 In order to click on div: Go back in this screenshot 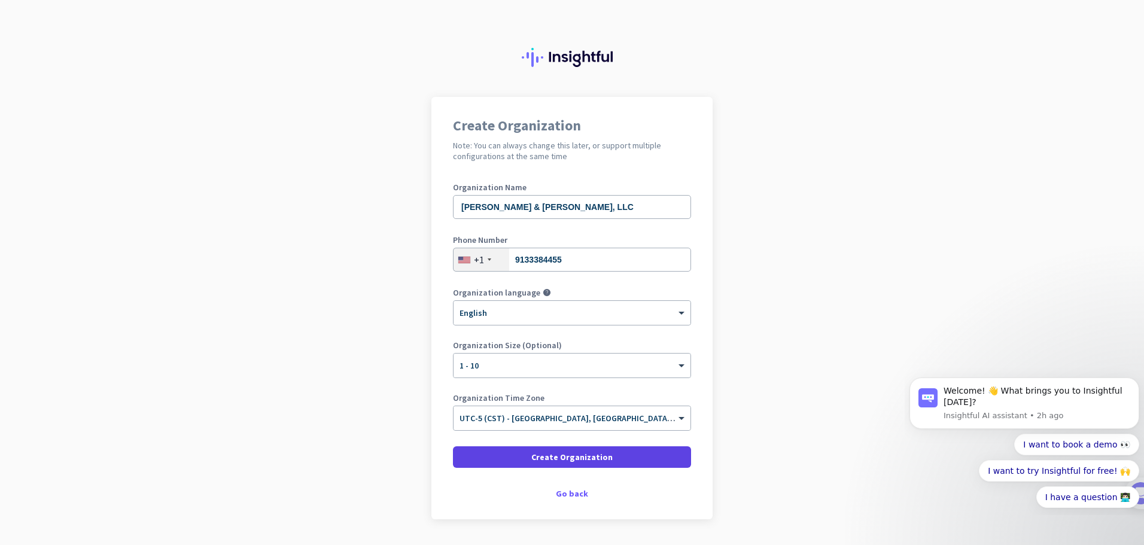, I will do `click(572, 493)`.